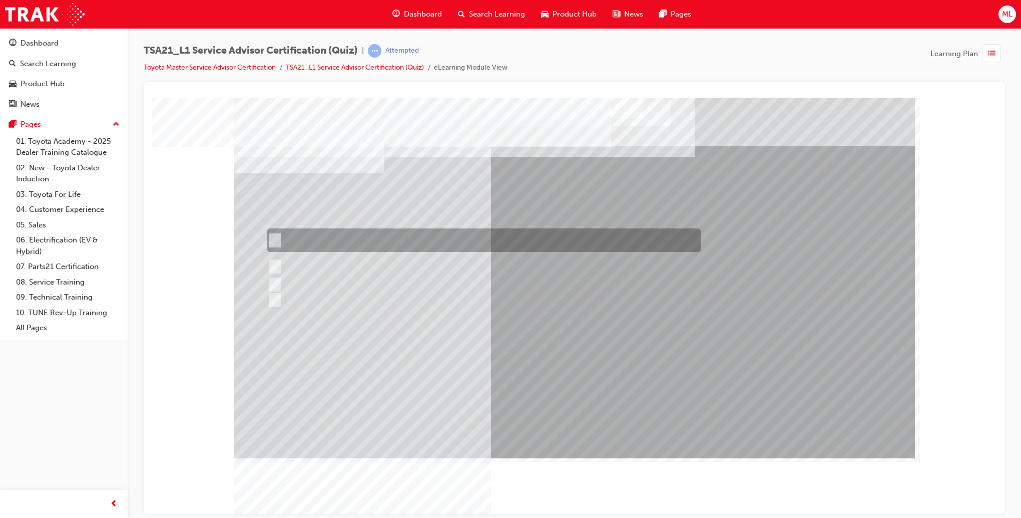 This screenshot has width=1021, height=518. Describe the element at coordinates (68, 266) in the screenshot. I see `a: 07. Parts21 Certification` at that location.